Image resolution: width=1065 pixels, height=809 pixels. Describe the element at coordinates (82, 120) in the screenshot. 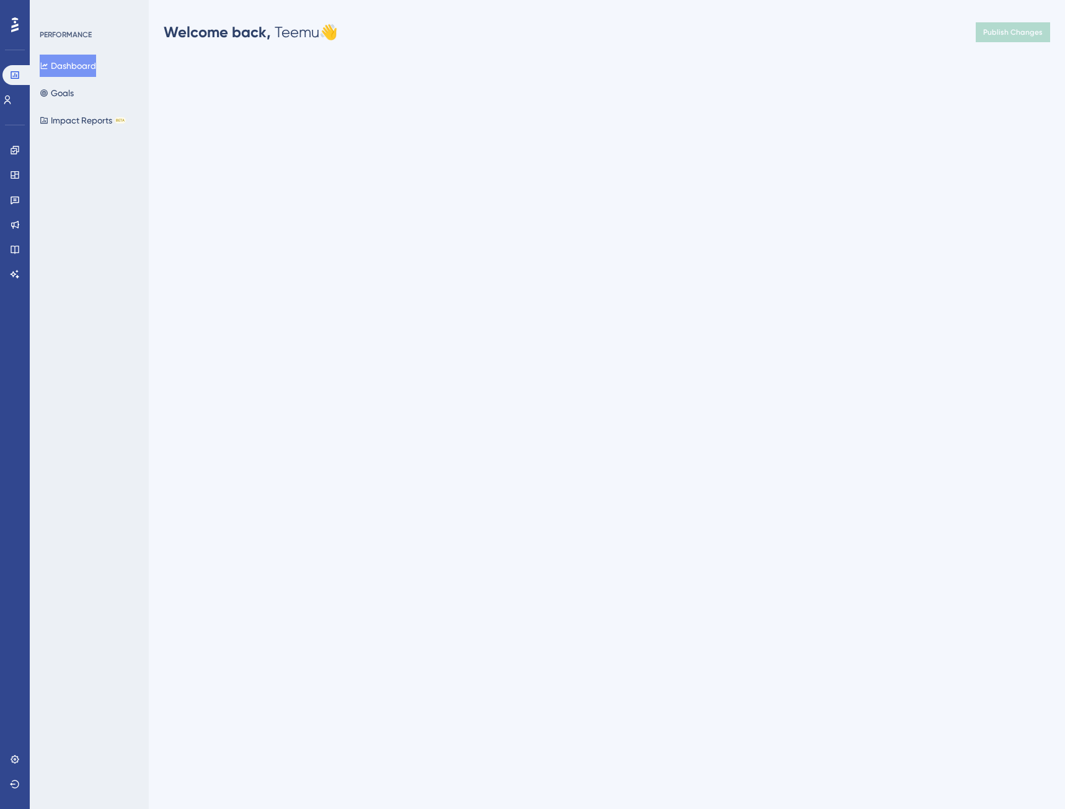

I see `button: Impact ReportsBETA` at that location.